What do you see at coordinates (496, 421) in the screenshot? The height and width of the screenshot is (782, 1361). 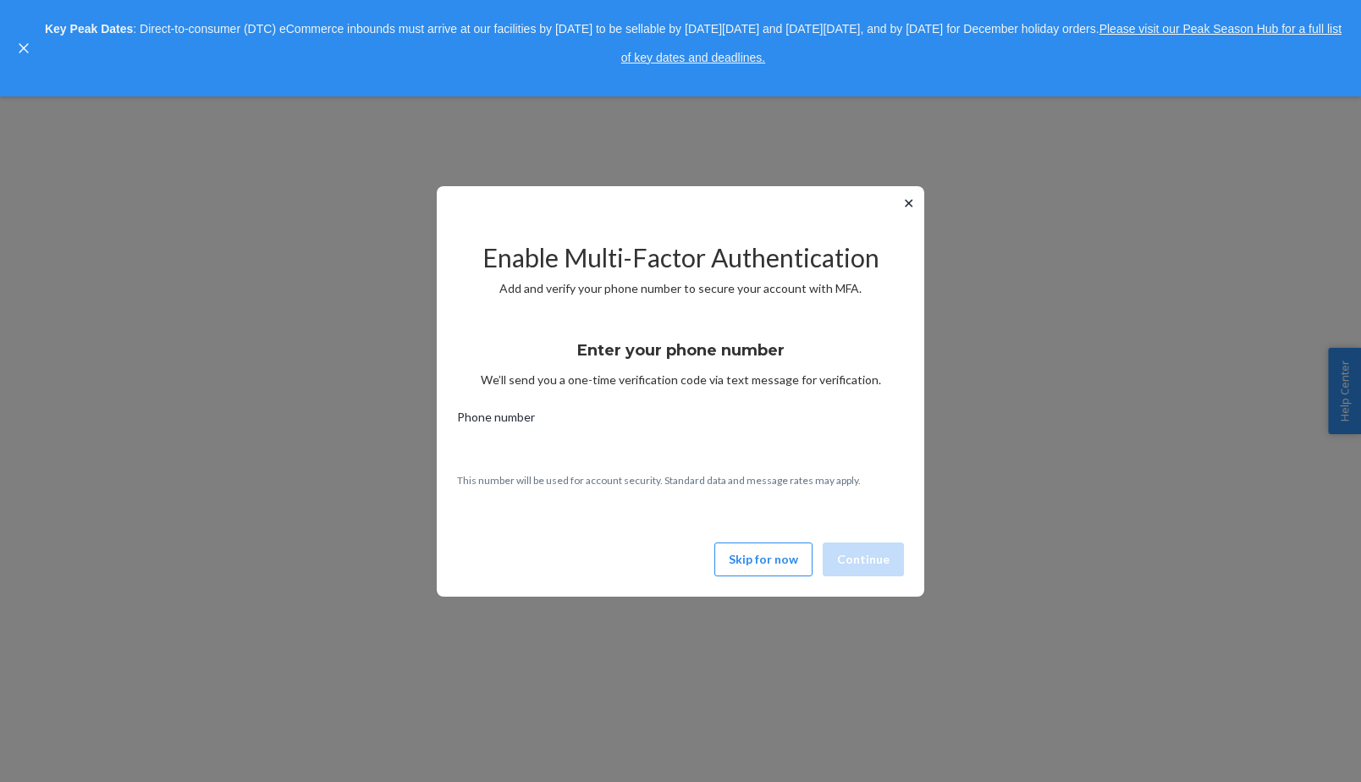 I see `span: Phone number` at bounding box center [496, 421].